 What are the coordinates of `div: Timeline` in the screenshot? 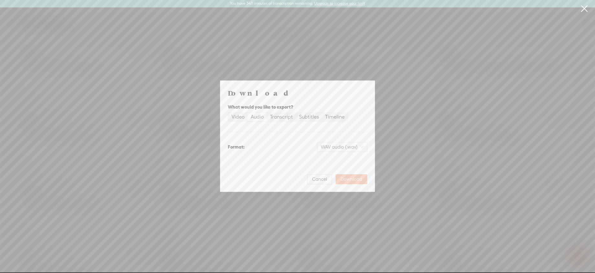 It's located at (335, 117).